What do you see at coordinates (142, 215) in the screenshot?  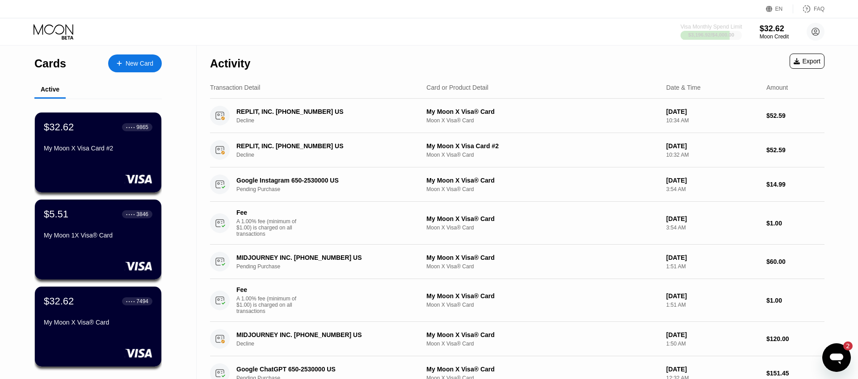 I see `div: 3846` at bounding box center [142, 215].